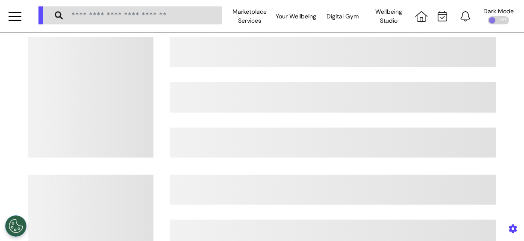 The width and height of the screenshot is (524, 241). What do you see at coordinates (389, 16) in the screenshot?
I see `div: Wellbeing Studio` at bounding box center [389, 16].